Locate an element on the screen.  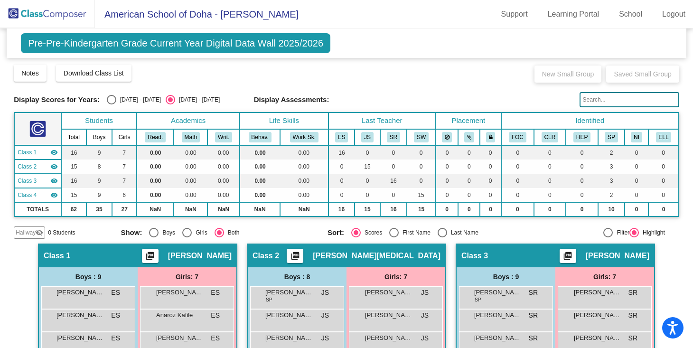
button: CLR is located at coordinates (550, 137).